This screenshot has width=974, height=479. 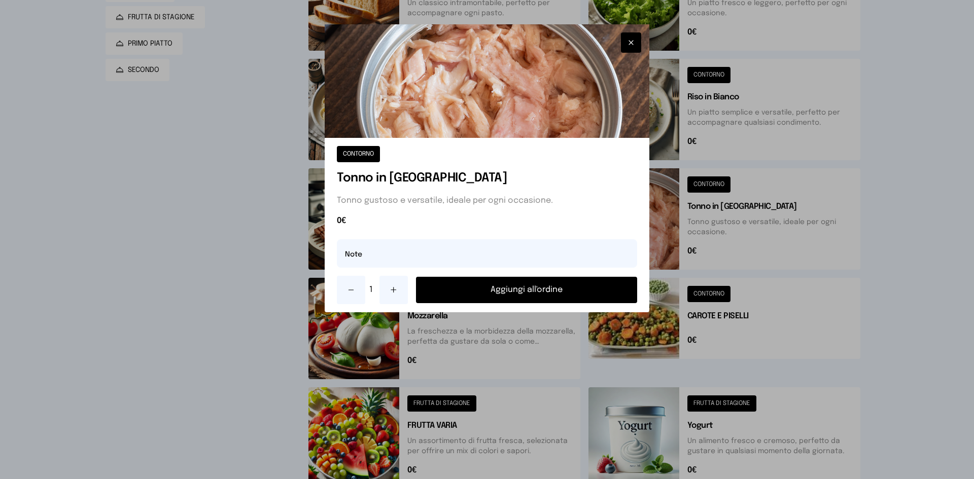 What do you see at coordinates (487, 81) in the screenshot?
I see `img: Tonno in Scatola` at bounding box center [487, 81].